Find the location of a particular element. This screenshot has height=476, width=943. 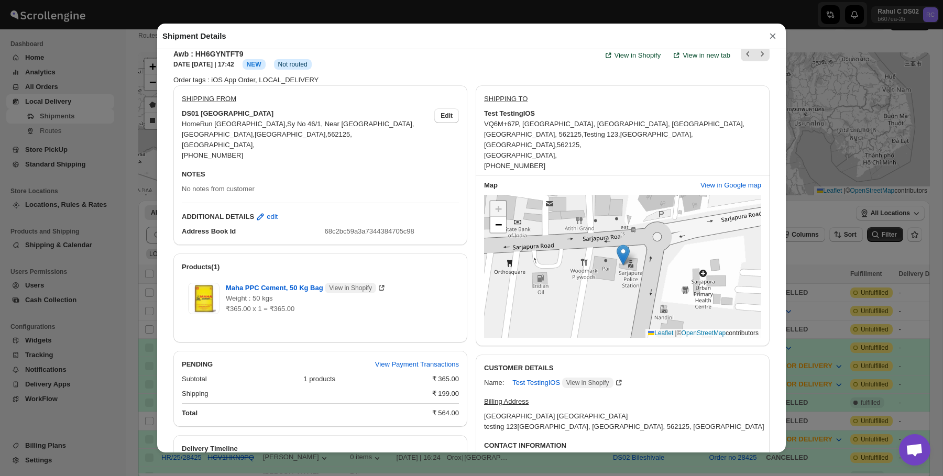

nav: Pagination is located at coordinates (755, 54).